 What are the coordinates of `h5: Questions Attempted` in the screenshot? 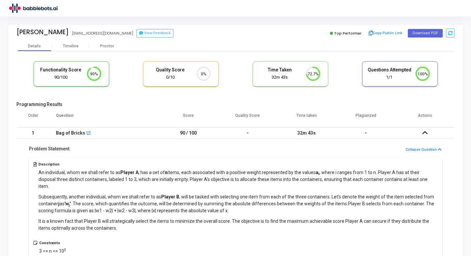 It's located at (389, 70).